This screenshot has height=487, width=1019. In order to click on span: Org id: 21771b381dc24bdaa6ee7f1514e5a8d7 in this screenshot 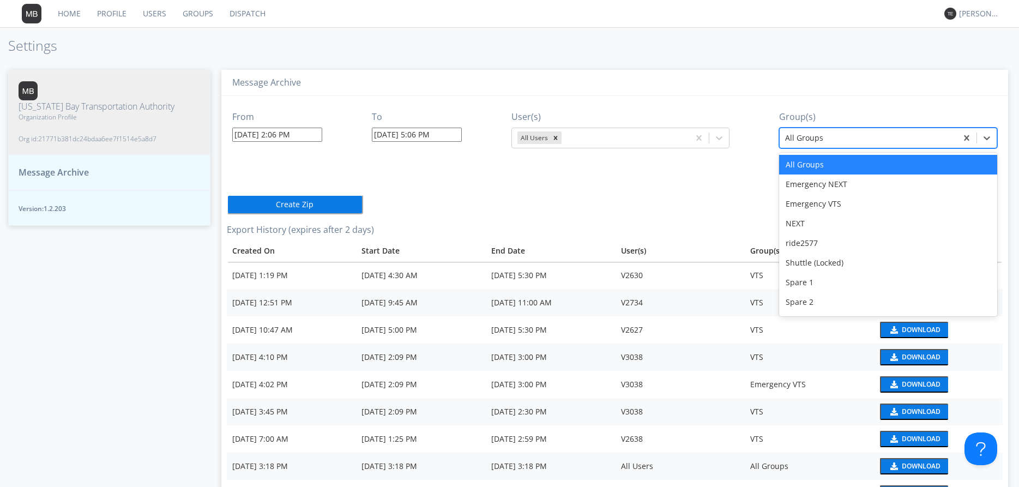, I will do `click(96, 138)`.